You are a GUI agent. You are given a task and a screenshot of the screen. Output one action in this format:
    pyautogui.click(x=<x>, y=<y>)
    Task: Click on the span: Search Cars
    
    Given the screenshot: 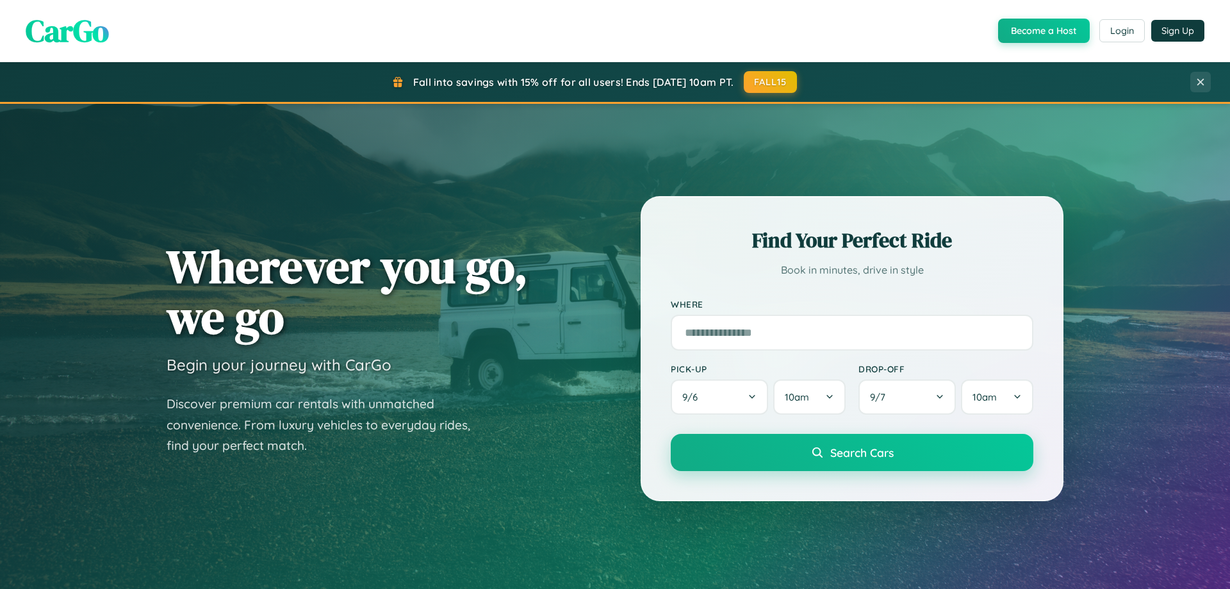 What is the action you would take?
    pyautogui.click(x=861, y=452)
    